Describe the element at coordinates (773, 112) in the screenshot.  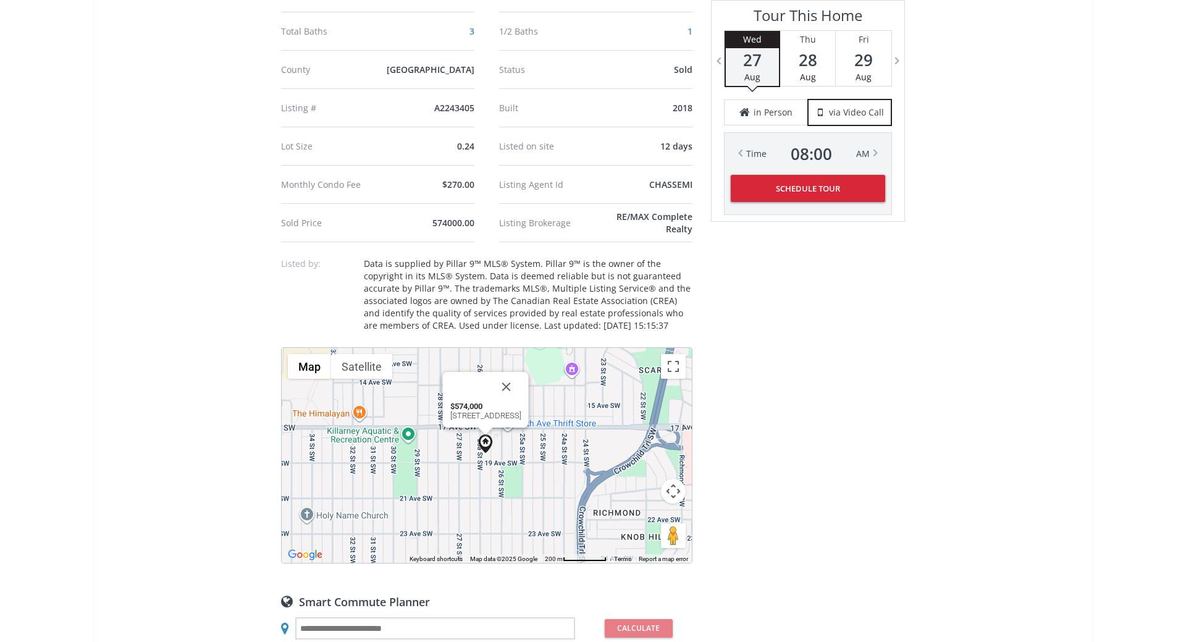
I see `span: in Person` at that location.